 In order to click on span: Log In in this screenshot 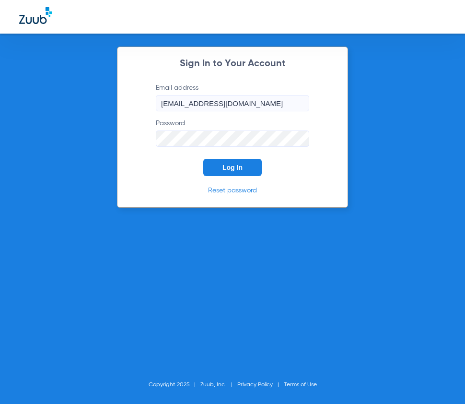, I will do `click(233, 167)`.